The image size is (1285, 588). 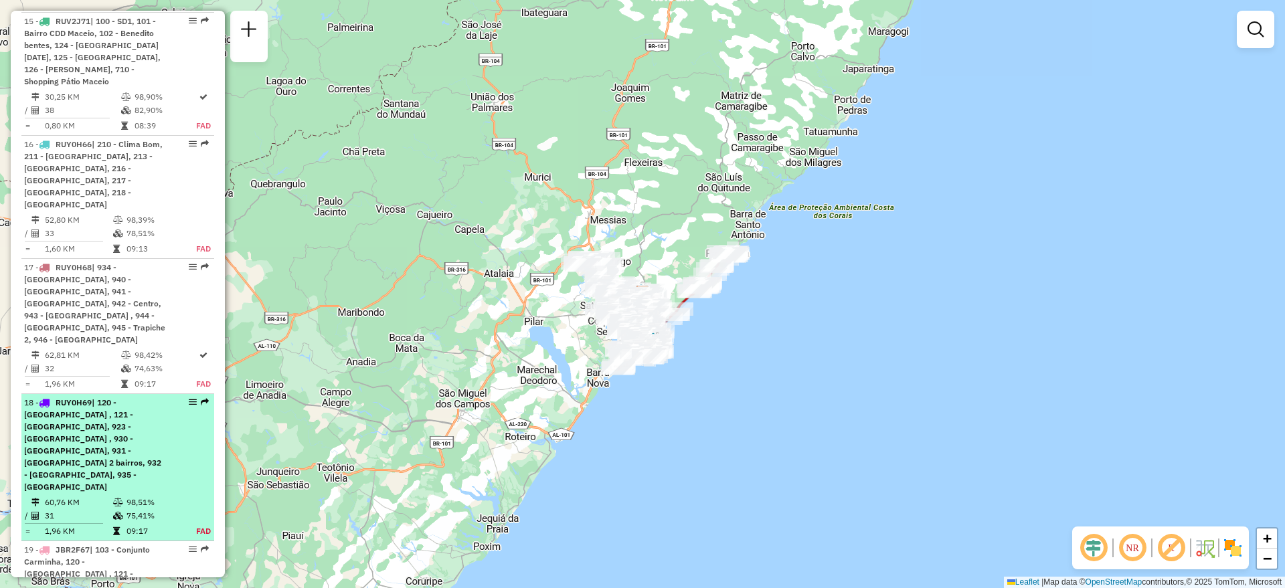 What do you see at coordinates (153, 516) in the screenshot?
I see `td: 75,41%` at bounding box center [153, 516].